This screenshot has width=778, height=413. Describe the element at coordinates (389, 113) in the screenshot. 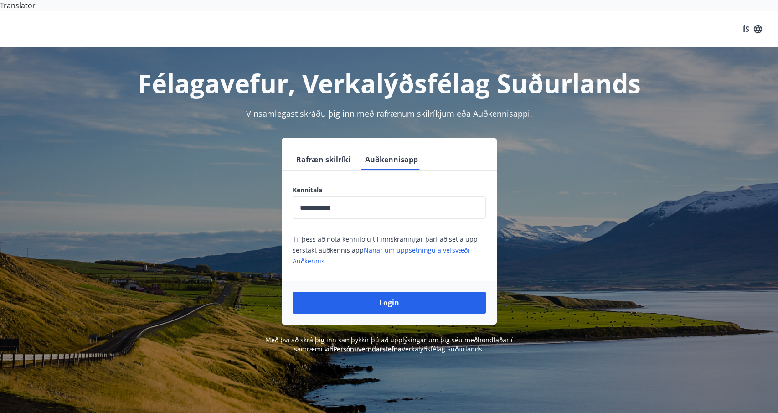

I see `span: Vinsamlegast skráðu þig inn með rafrænum skilríkjum eða Auðkennisappi.` at that location.